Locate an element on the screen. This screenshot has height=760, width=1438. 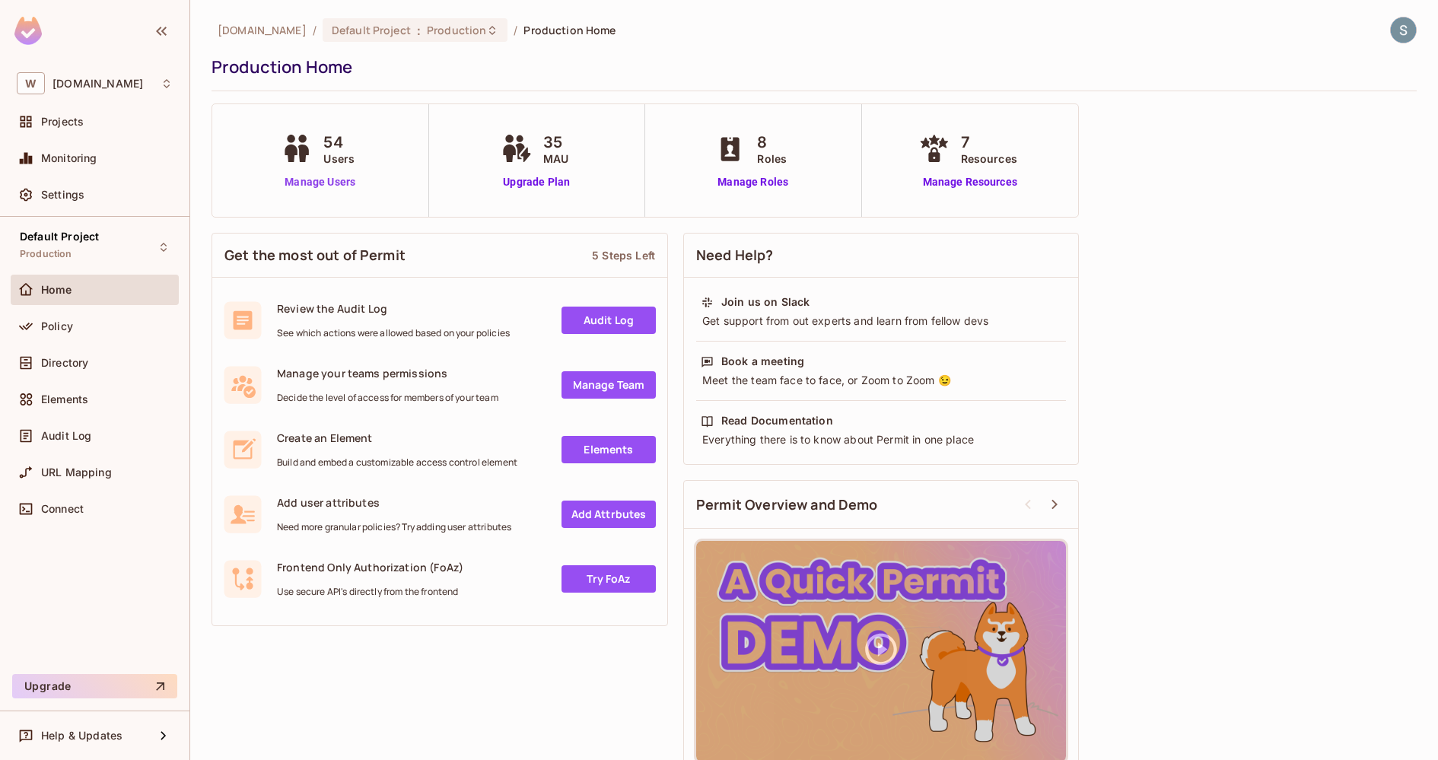
span: 8 is located at coordinates (772, 142).